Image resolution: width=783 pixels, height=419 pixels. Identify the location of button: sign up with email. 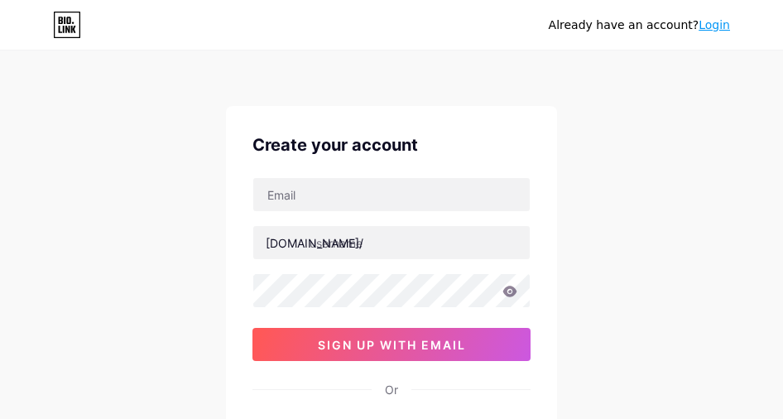
(391, 344).